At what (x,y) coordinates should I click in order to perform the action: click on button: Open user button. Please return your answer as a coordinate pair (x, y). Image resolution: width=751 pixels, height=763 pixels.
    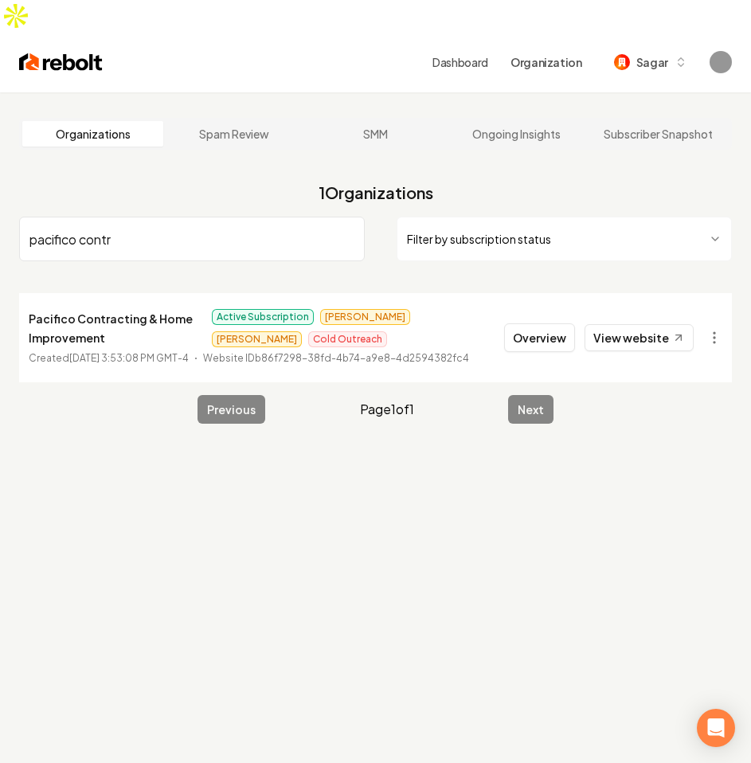
    Looking at the image, I should click on (721, 62).